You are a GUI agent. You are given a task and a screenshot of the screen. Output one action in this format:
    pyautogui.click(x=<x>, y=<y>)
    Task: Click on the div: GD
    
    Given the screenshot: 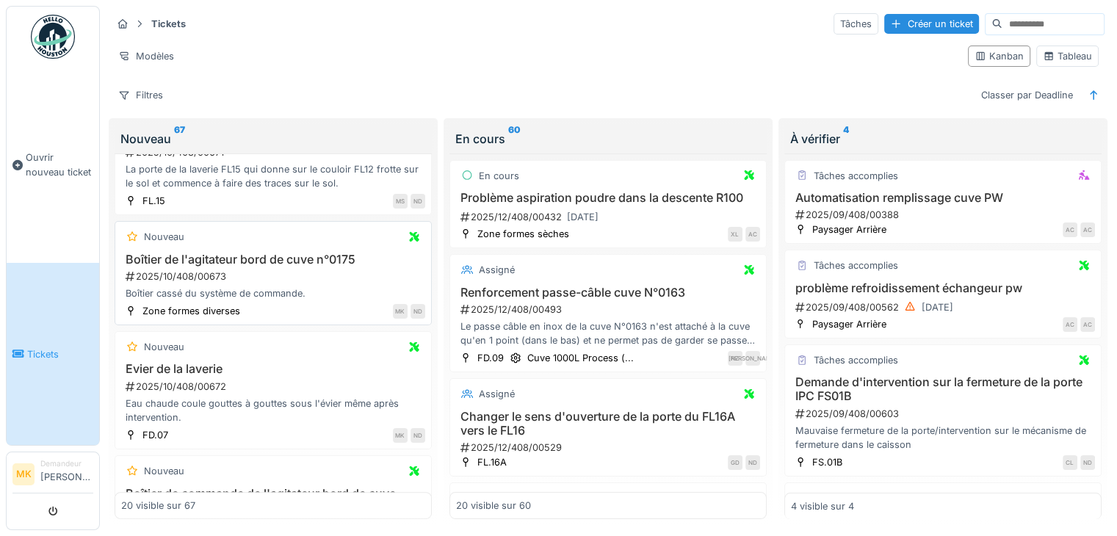 What is the action you would take?
    pyautogui.click(x=735, y=463)
    